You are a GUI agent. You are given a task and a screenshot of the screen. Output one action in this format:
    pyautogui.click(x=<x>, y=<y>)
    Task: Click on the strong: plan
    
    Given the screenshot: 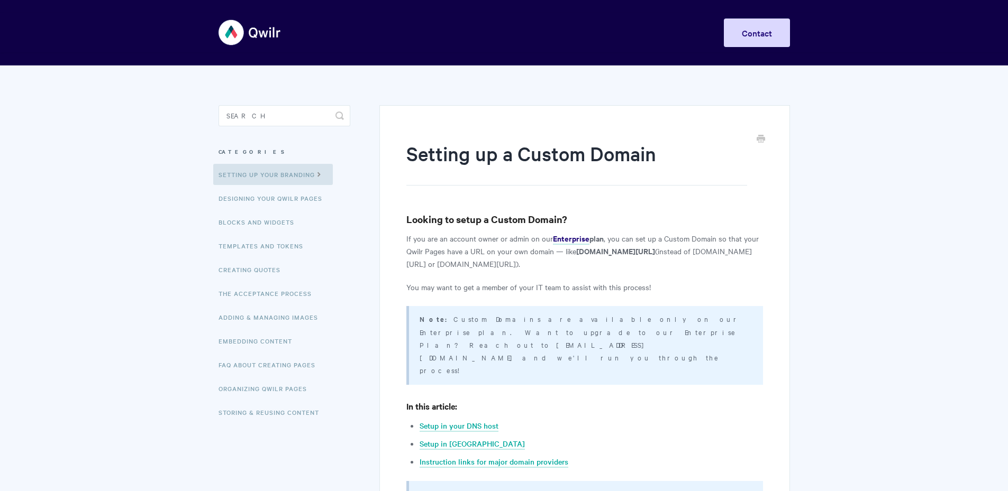 What is the action you would take?
    pyautogui.click(x=596, y=238)
    